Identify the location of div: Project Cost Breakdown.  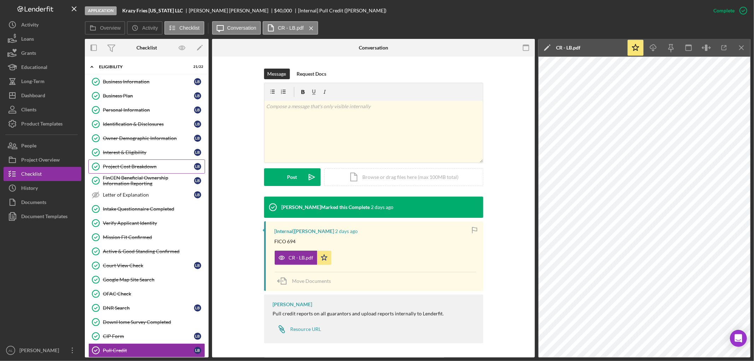
(148, 167).